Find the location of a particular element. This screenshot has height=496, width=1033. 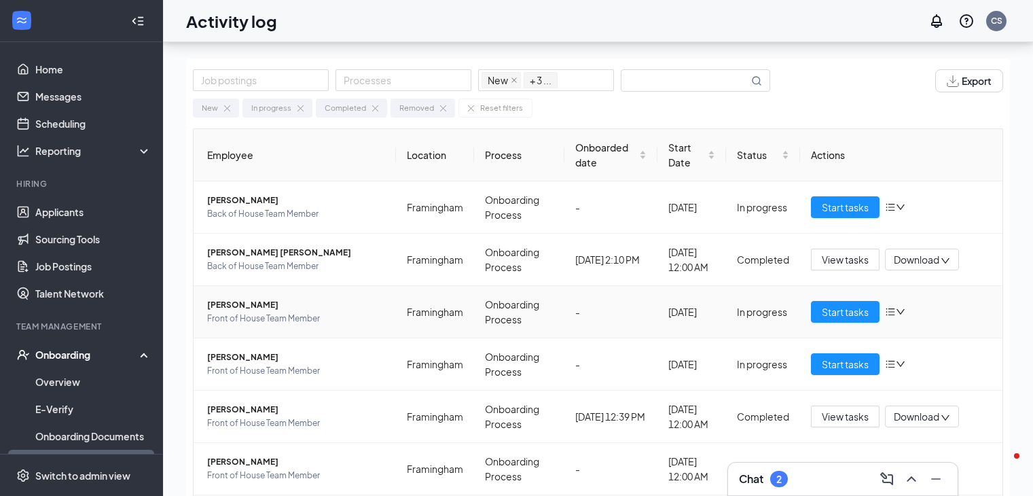

div: Onboarding is located at coordinates (88, 355).